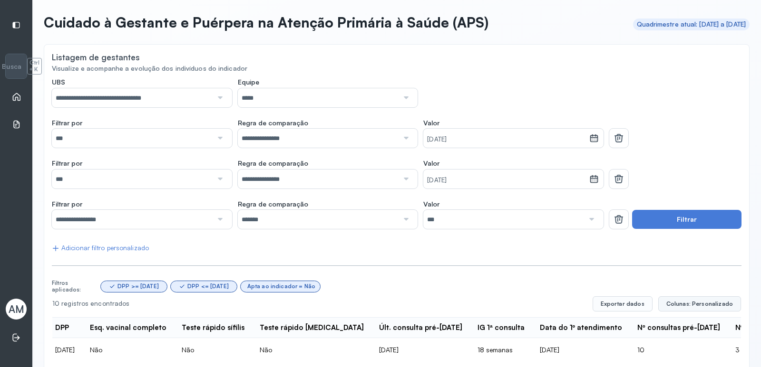 The height and width of the screenshot is (367, 761). I want to click on span: Equipe, so click(248, 82).